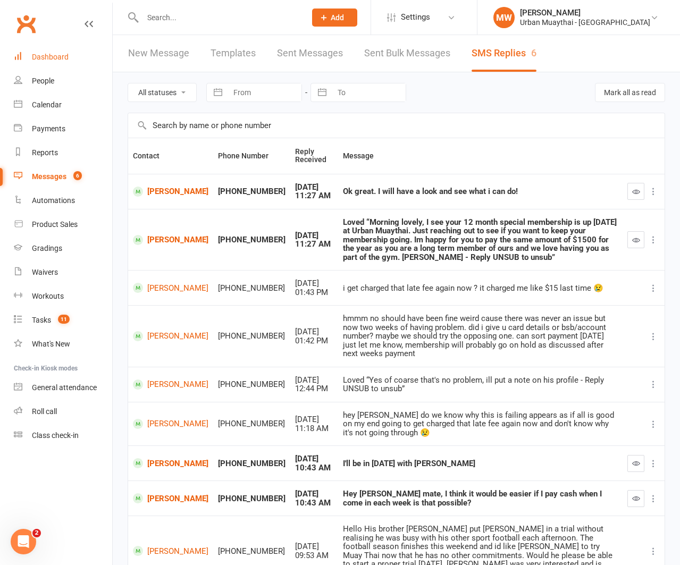  I want to click on input: To, so click(368, 92).